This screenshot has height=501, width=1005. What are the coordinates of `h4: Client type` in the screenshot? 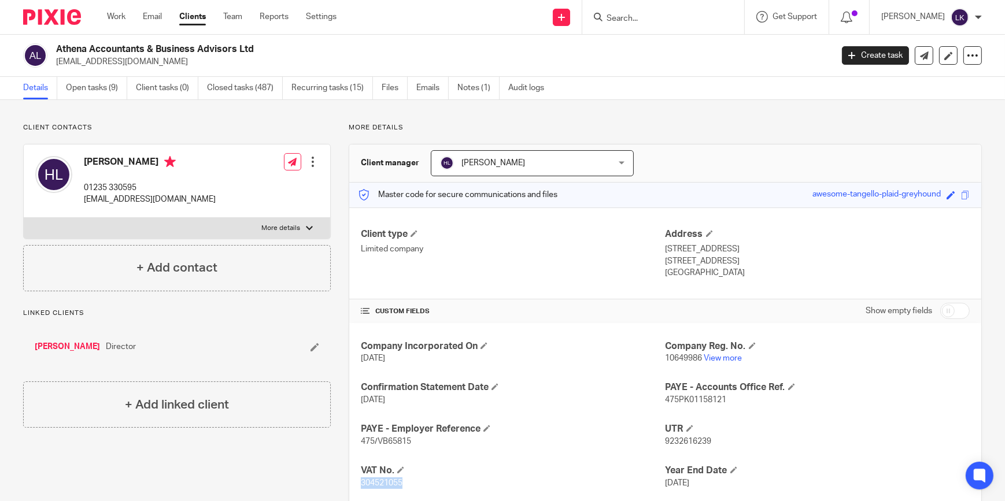 It's located at (513, 234).